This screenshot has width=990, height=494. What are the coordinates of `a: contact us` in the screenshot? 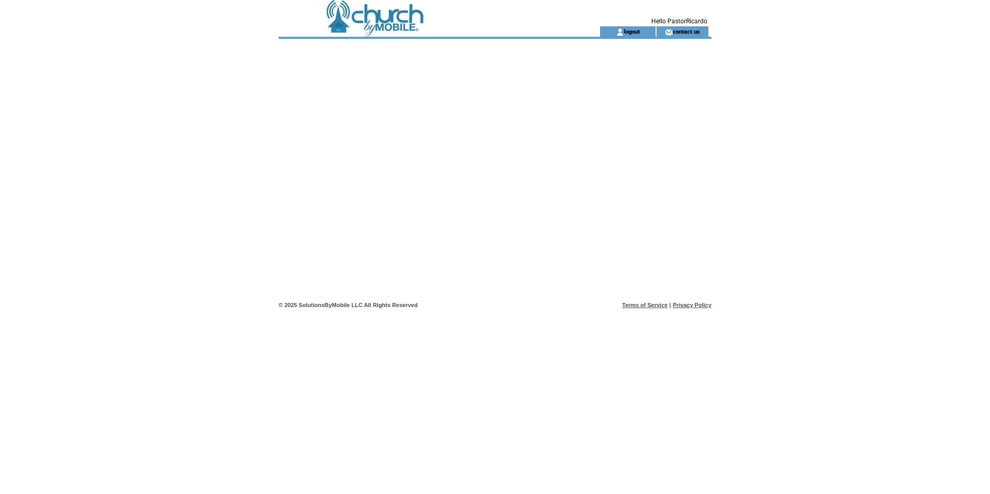 It's located at (686, 31).